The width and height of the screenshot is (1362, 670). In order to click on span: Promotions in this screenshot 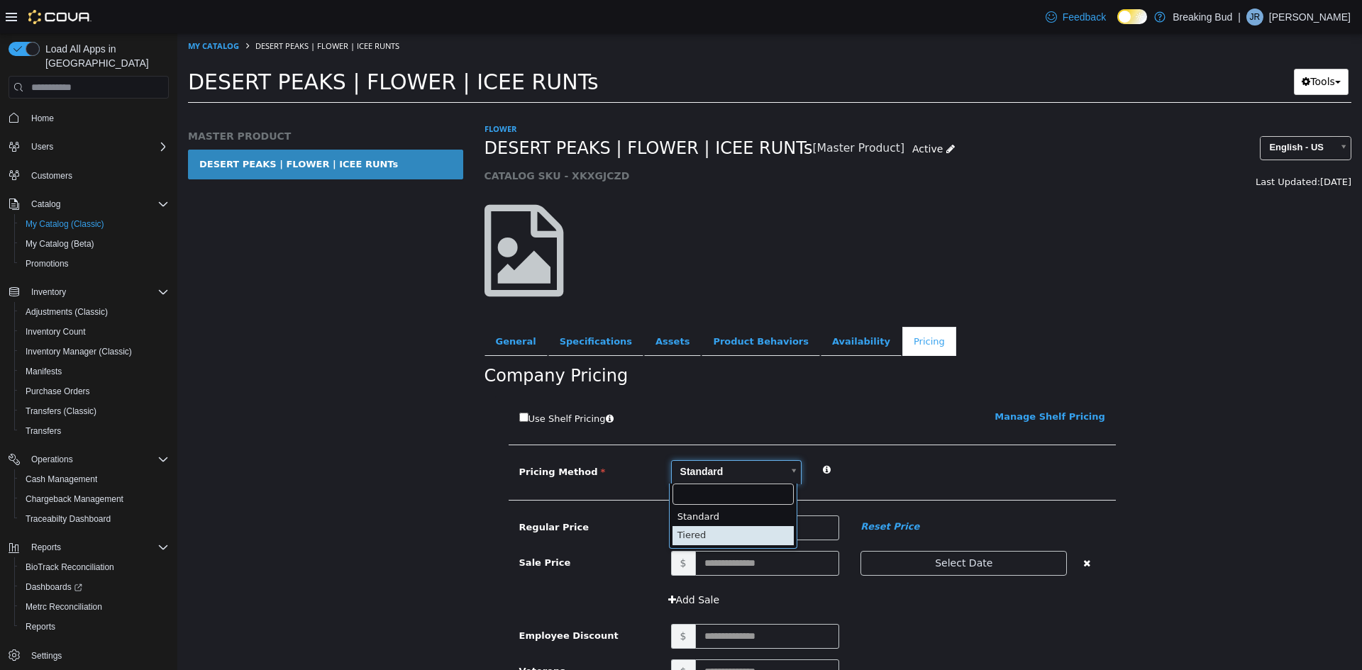, I will do `click(47, 264)`.